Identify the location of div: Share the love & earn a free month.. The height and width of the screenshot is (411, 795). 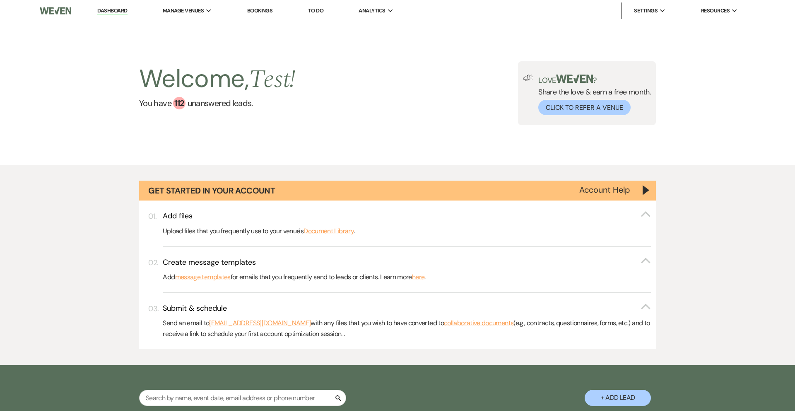
(592, 95).